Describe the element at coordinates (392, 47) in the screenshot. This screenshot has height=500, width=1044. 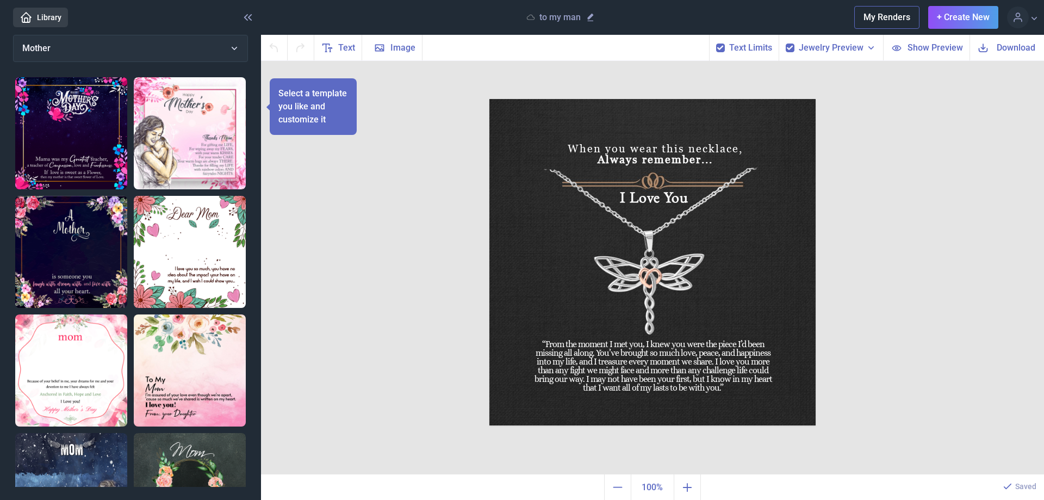
I see `button: Image` at that location.